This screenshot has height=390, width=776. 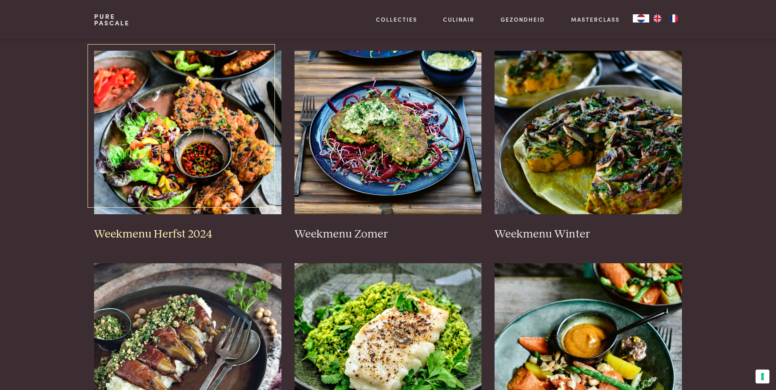 What do you see at coordinates (657, 18) in the screenshot?
I see `a: EN` at bounding box center [657, 18].